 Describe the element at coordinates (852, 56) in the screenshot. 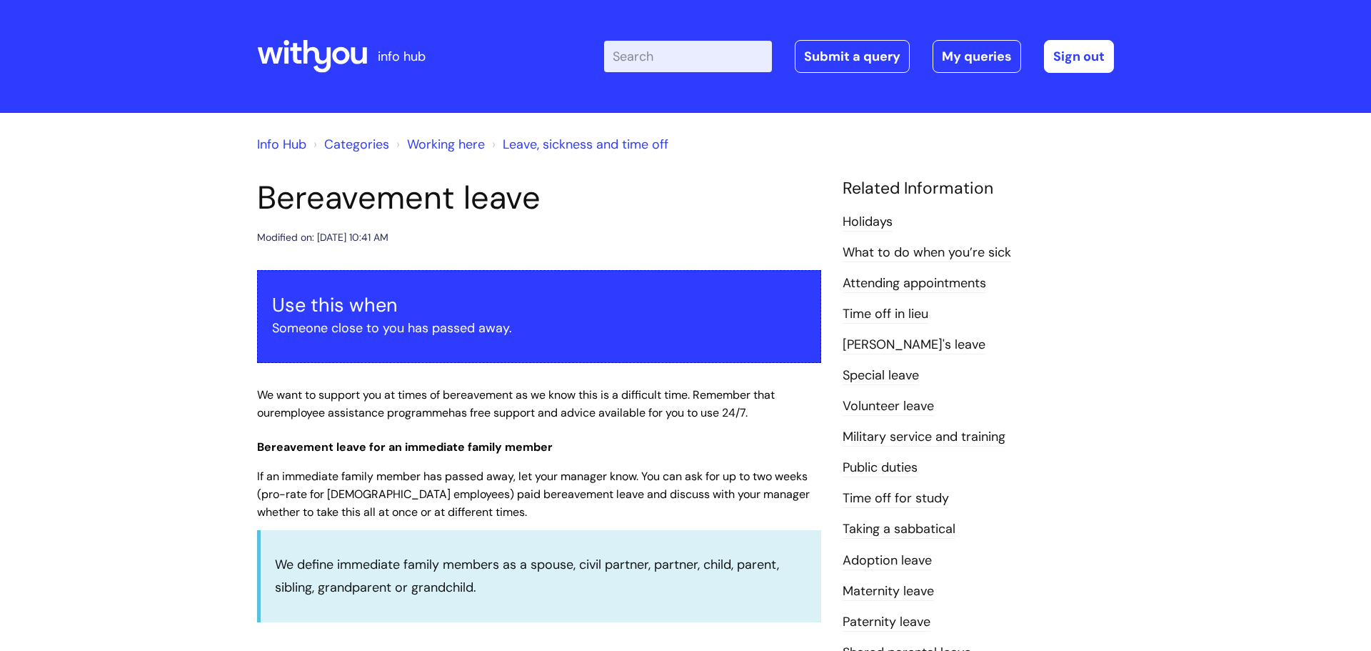

I see `a: Submit a query` at that location.